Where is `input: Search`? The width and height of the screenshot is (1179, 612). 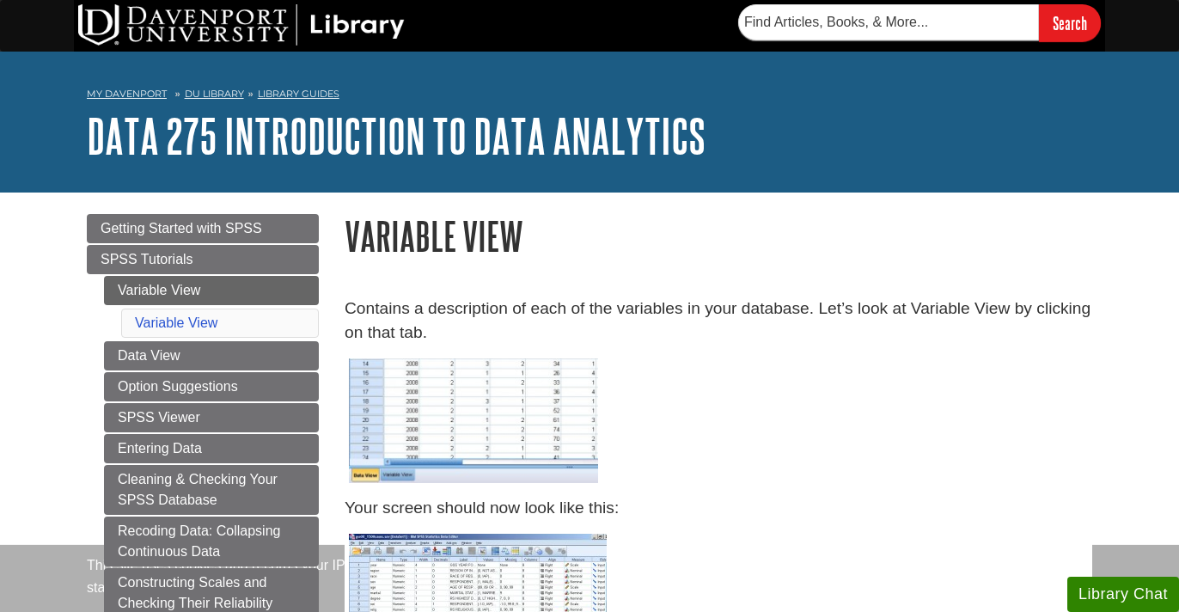
input: Search is located at coordinates (1070, 22).